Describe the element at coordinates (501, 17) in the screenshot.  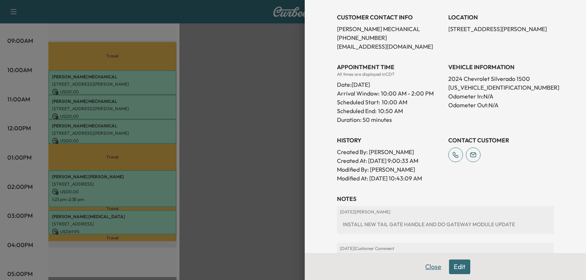
I see `h3: LOCATION` at that location.